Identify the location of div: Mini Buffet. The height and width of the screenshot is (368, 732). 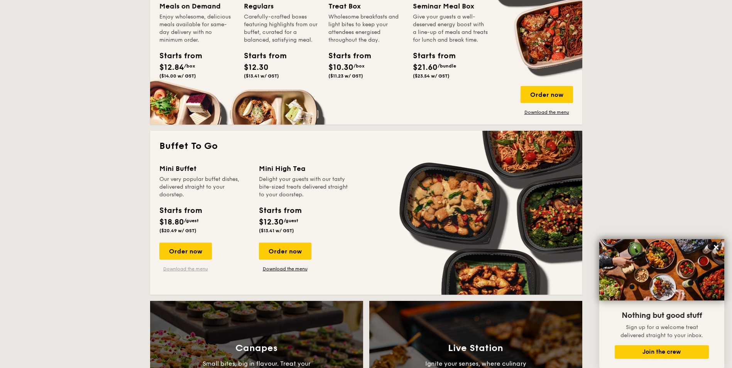
(205, 169).